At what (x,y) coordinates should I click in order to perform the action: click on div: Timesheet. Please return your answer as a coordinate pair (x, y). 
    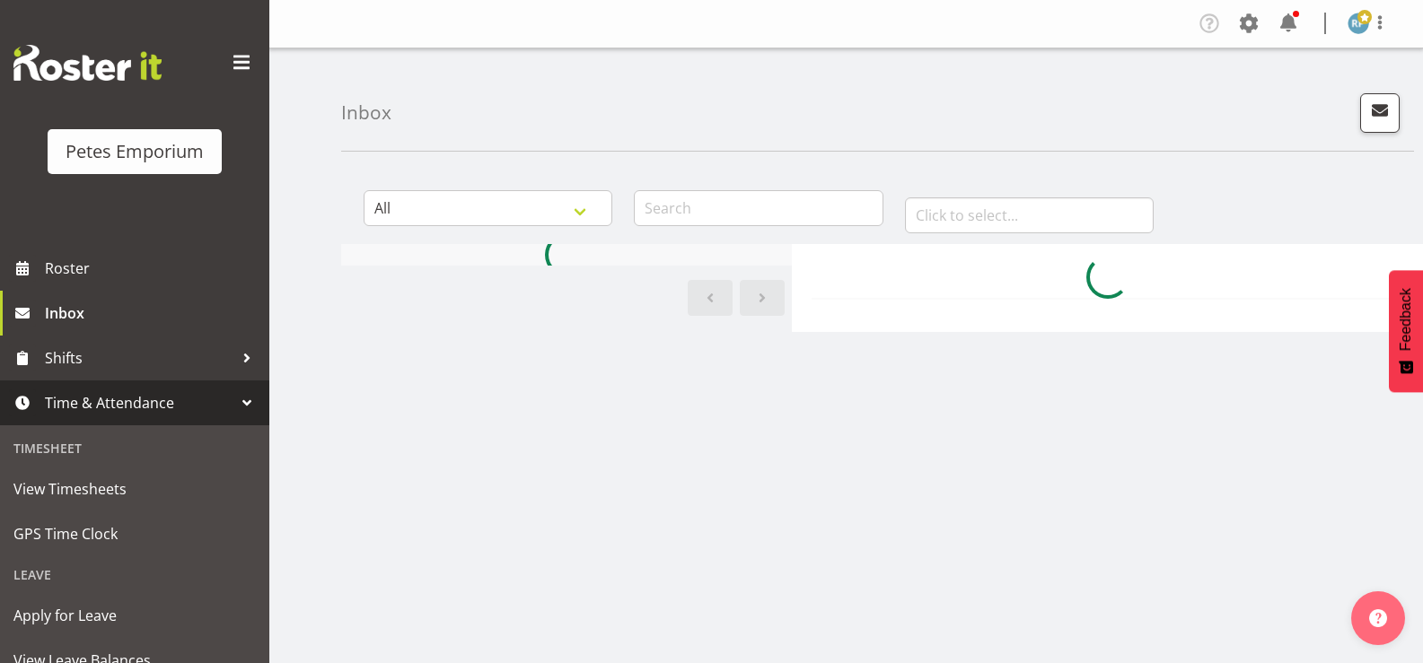
    Looking at the image, I should click on (135, 448).